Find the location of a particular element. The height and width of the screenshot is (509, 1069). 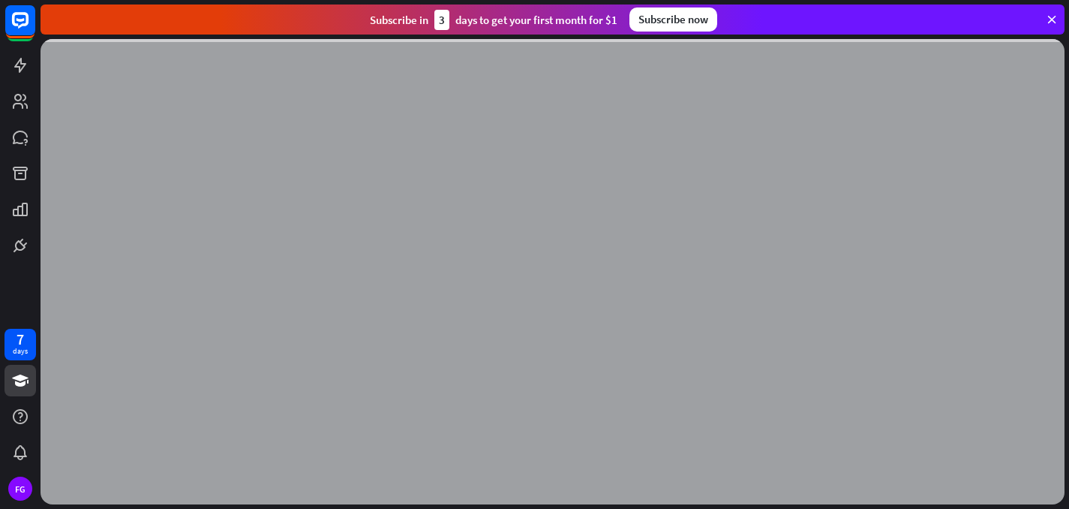

div: Subscribe now is located at coordinates (673, 20).